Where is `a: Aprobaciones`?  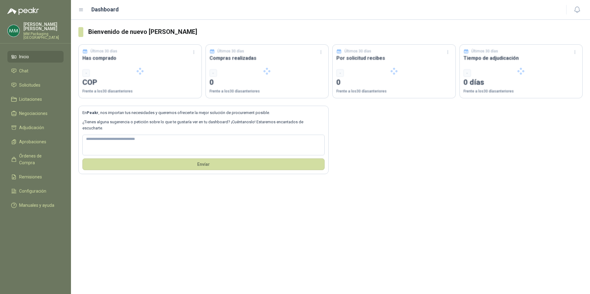 a: Aprobaciones is located at coordinates (35, 142).